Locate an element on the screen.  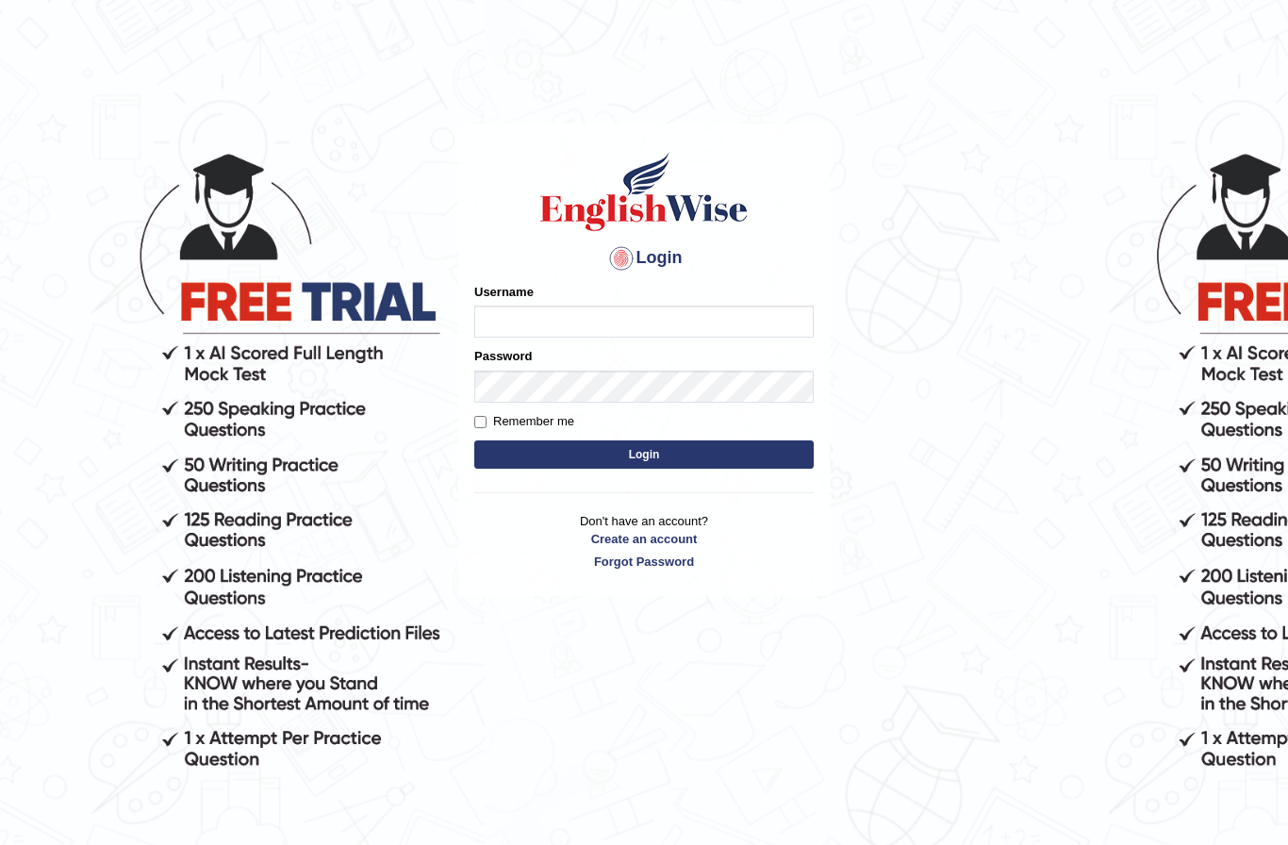
label: Password is located at coordinates (503, 355).